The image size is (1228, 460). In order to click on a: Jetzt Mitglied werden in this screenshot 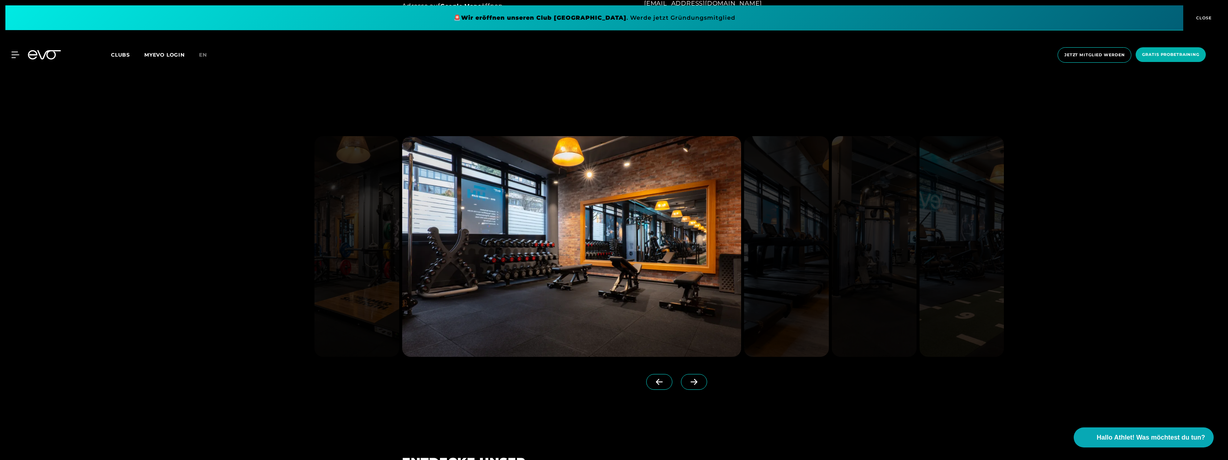, I will do `click(1094, 55)`.